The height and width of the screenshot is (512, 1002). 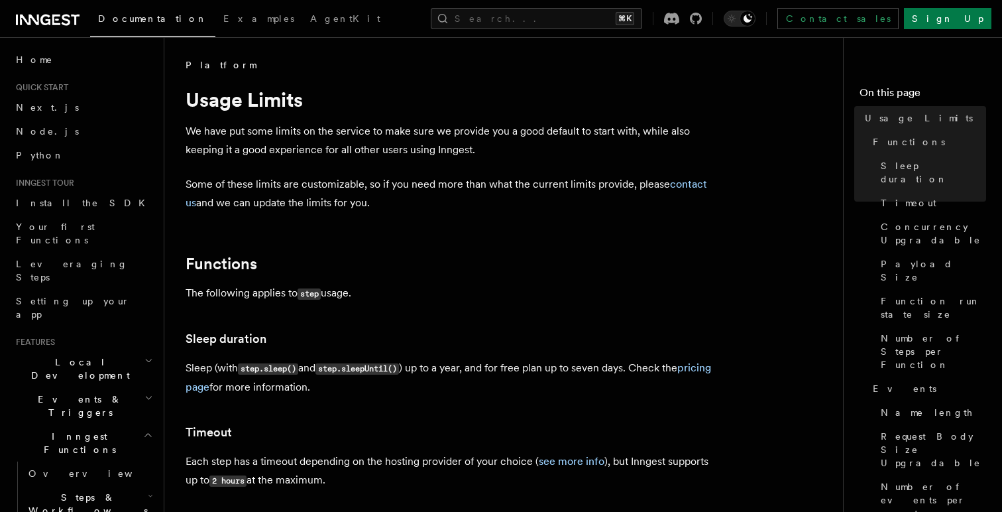 I want to click on a: Python, so click(x=83, y=155).